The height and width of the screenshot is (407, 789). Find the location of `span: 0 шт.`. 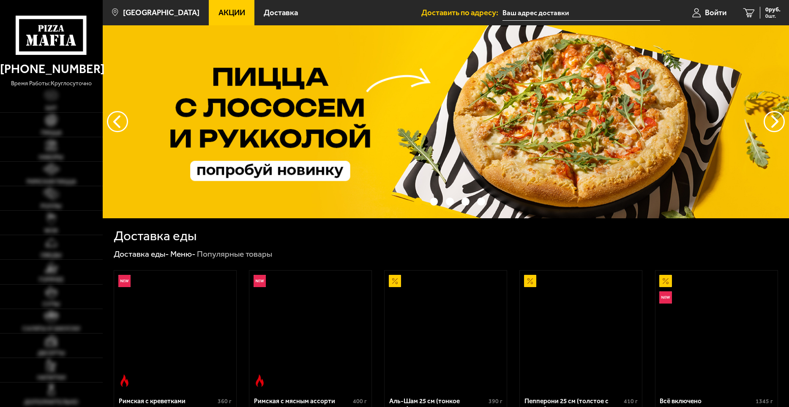

span: 0 шт. is located at coordinates (773, 16).